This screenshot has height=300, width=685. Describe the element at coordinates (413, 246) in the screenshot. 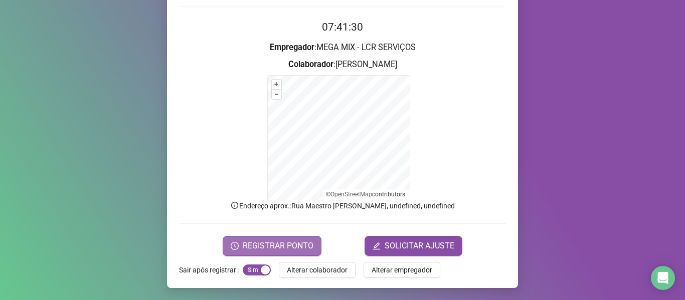

I see `button: editSOLICITAR AJUSTE` at that location.